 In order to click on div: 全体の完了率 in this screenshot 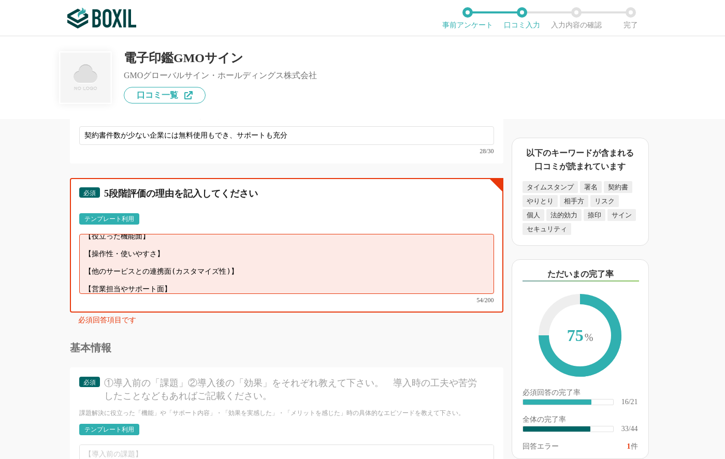, I will do `click(580, 421)`.